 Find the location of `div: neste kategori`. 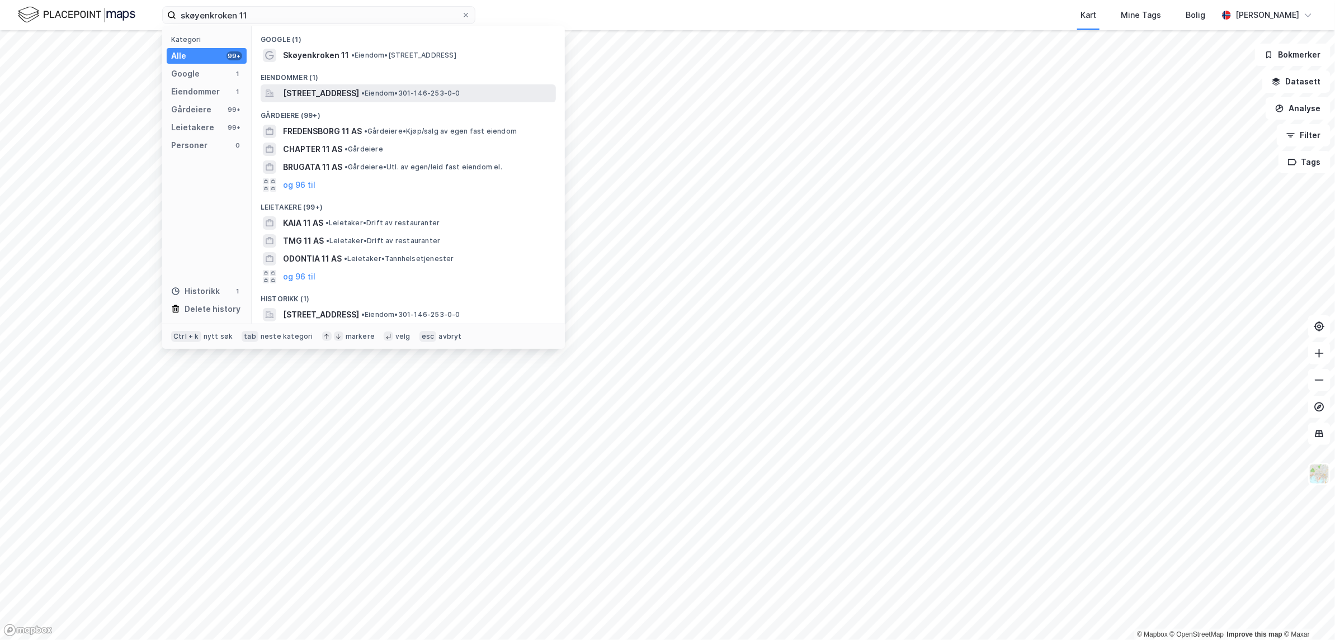

div: neste kategori is located at coordinates (287, 337).